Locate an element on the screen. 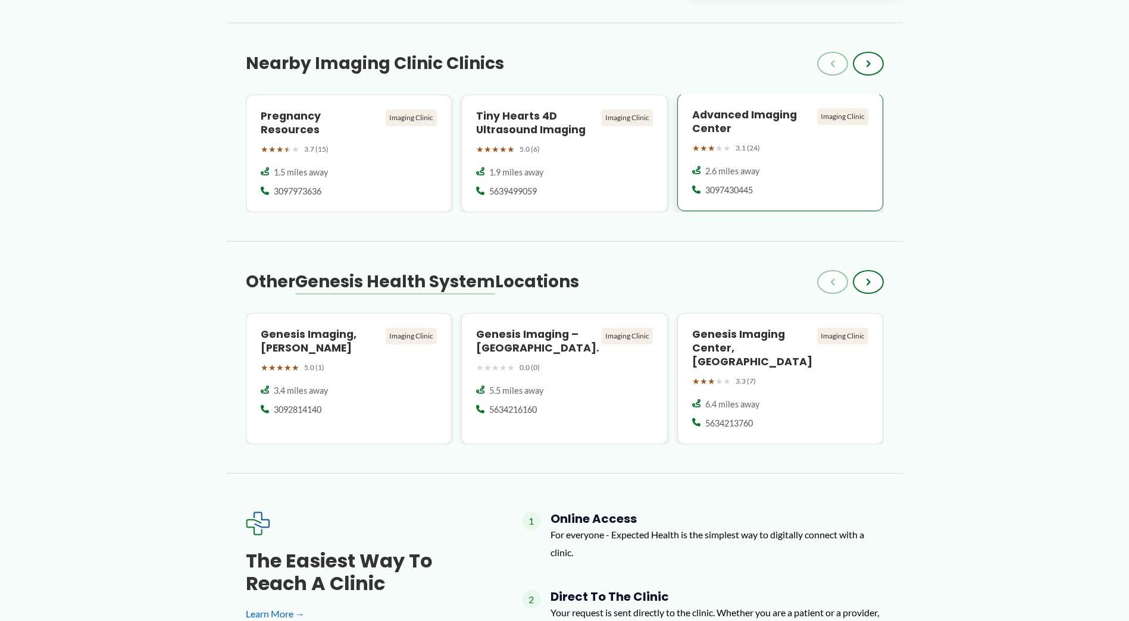 This screenshot has width=1129, height=621. h4: Online Access is located at coordinates (717, 519).